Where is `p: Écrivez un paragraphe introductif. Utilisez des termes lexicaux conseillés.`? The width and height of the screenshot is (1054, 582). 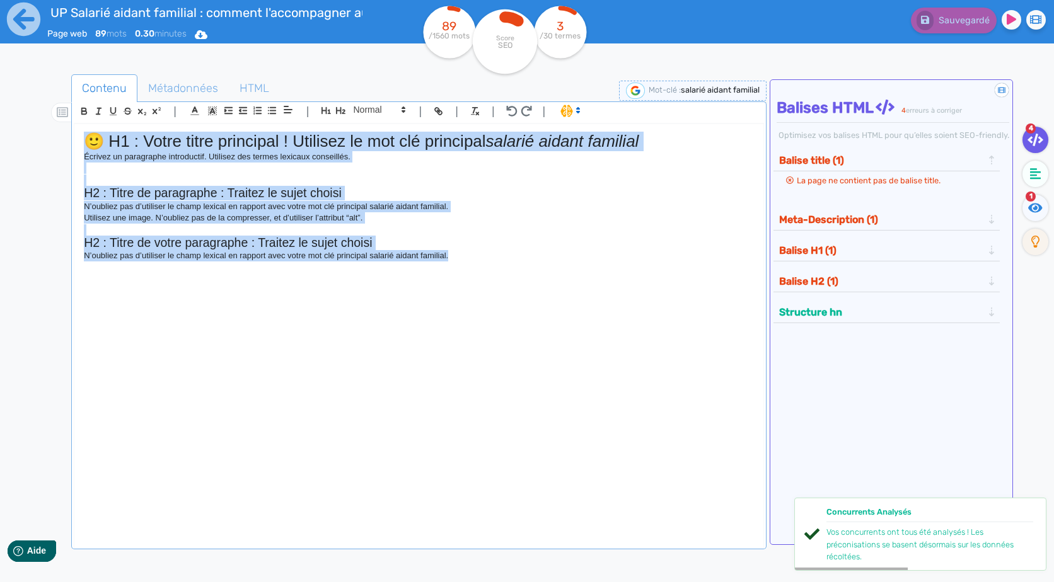
p: Écrivez un paragraphe introductif. Utilisez des termes lexicaux conseillés. is located at coordinates (418, 157).